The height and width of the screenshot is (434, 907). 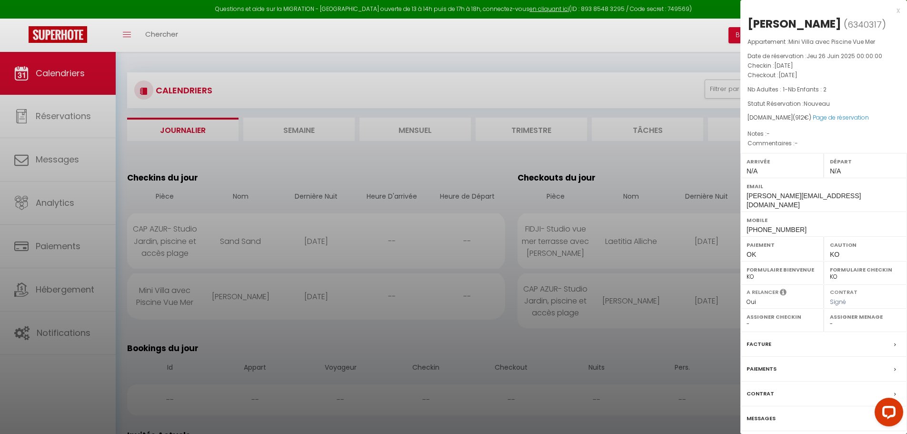 I want to click on button: Open LiveChat chat widget, so click(x=22, y=18).